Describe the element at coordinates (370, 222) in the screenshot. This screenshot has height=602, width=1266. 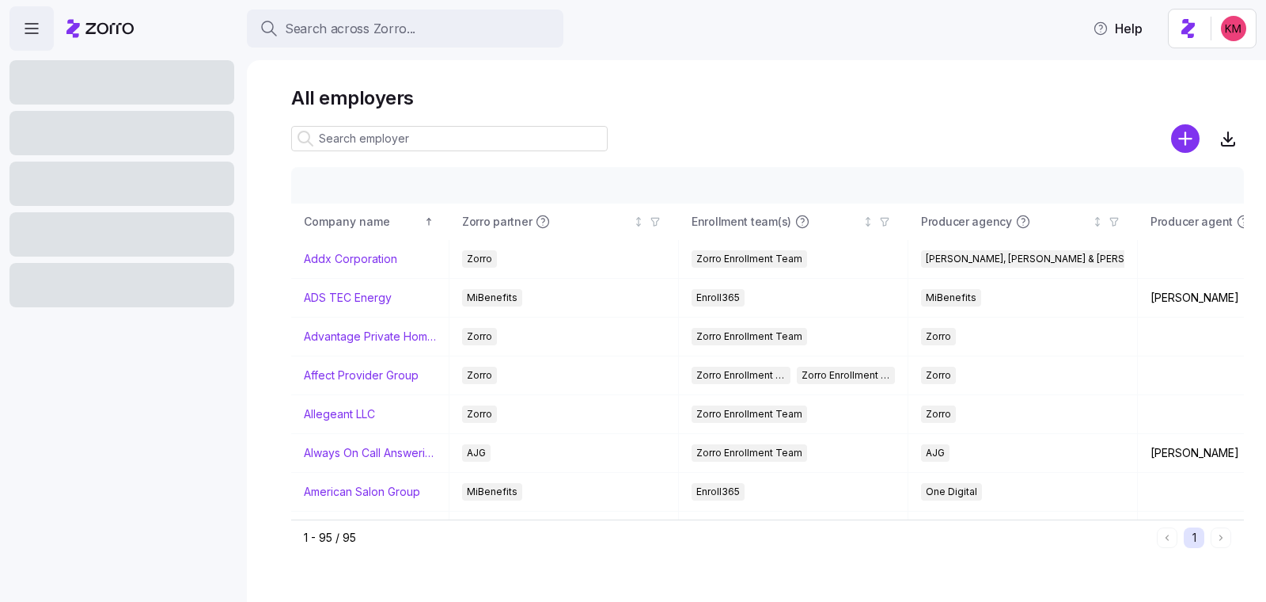
I see `th: Company nameSorted ascending` at that location.